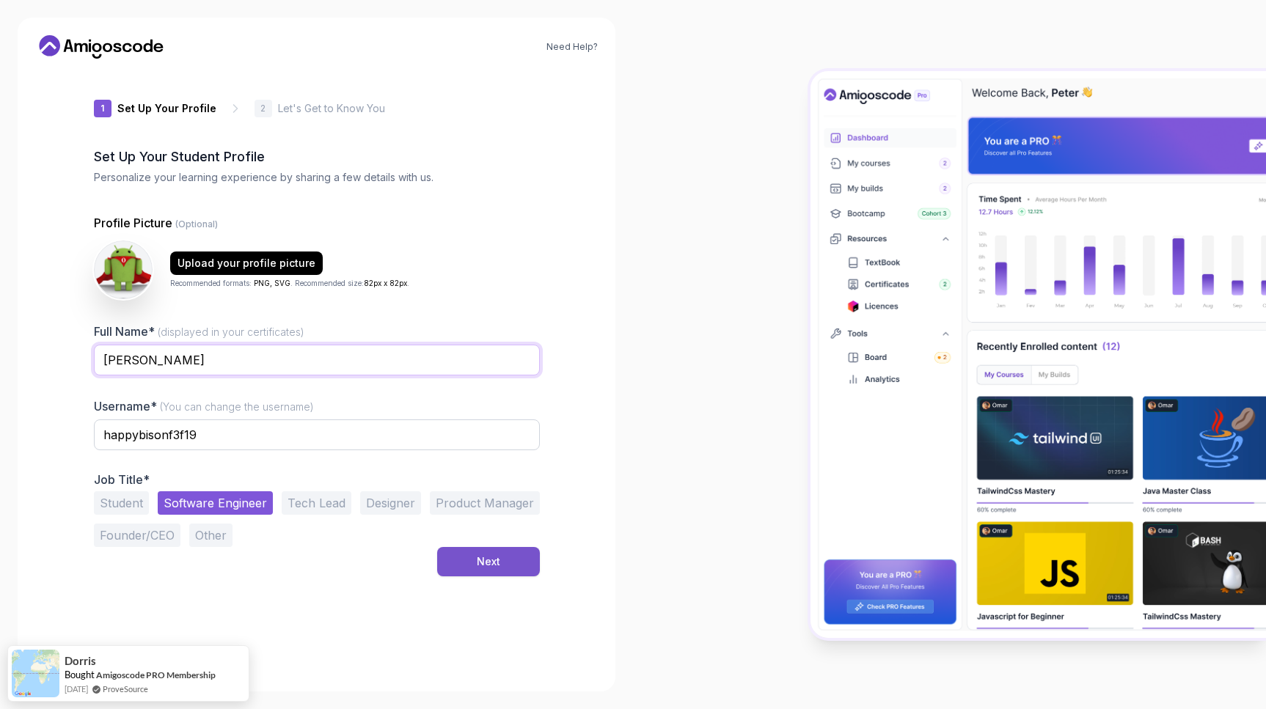 This screenshot has width=1266, height=709. Describe the element at coordinates (80, 661) in the screenshot. I see `span: Dorris` at that location.